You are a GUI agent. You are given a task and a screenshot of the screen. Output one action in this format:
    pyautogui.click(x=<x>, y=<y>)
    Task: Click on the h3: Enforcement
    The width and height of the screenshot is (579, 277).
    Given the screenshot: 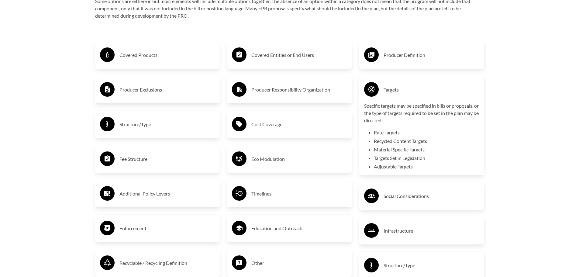 What is the action you would take?
    pyautogui.click(x=167, y=228)
    